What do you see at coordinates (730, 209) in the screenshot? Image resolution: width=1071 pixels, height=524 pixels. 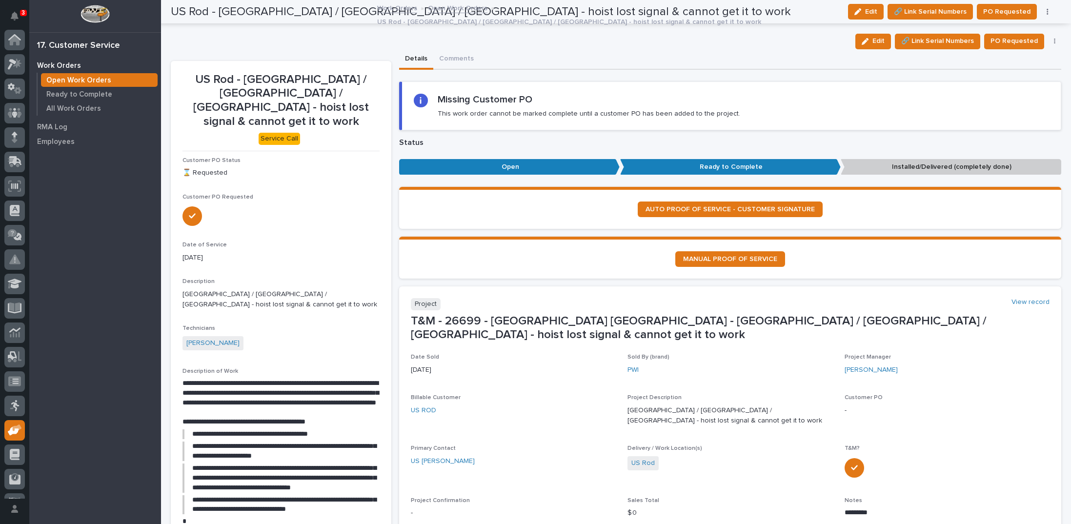 I see `span: AUTO PROOF OF SERVICE - CUSTOMER SIGNATURE` at bounding box center [730, 209].